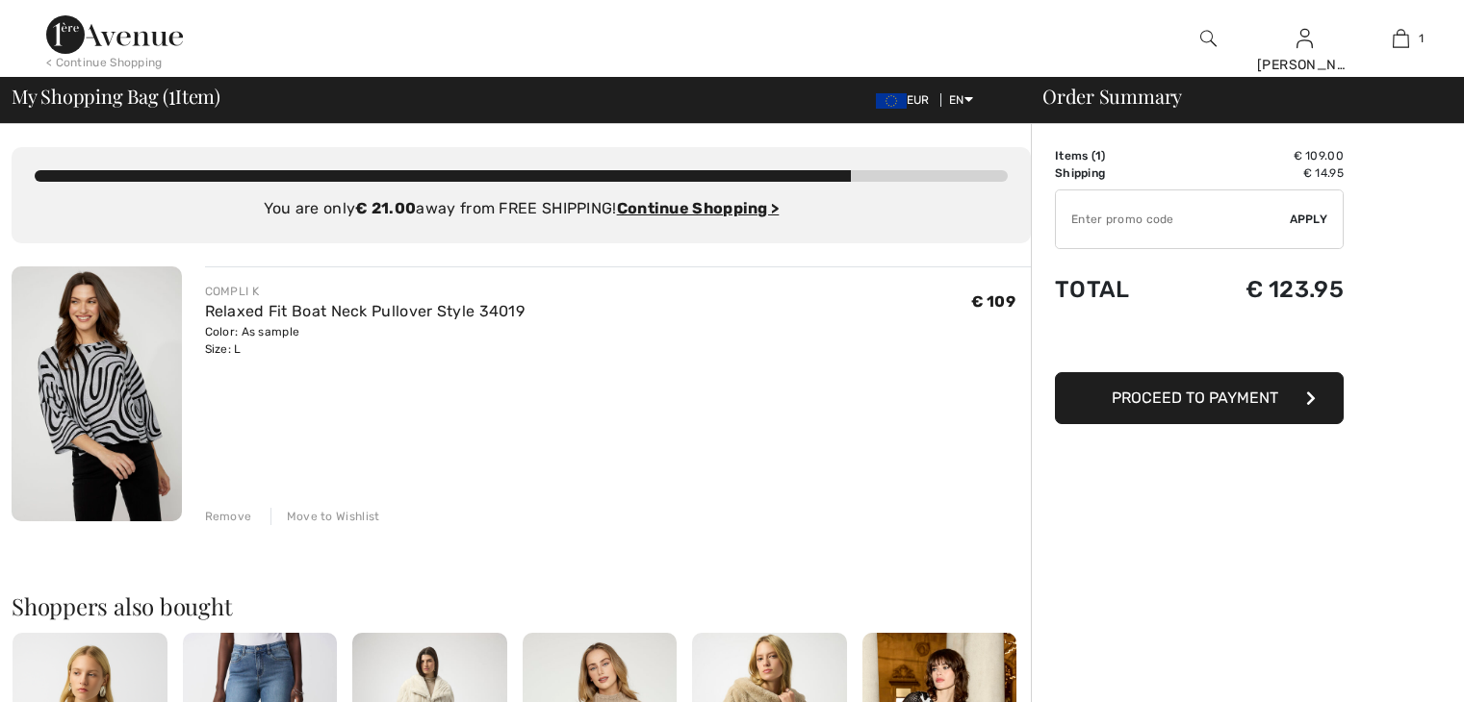 Image resolution: width=1464 pixels, height=702 pixels. Describe the element at coordinates (1194, 397) in the screenshot. I see `span: Proceed to Payment` at that location.